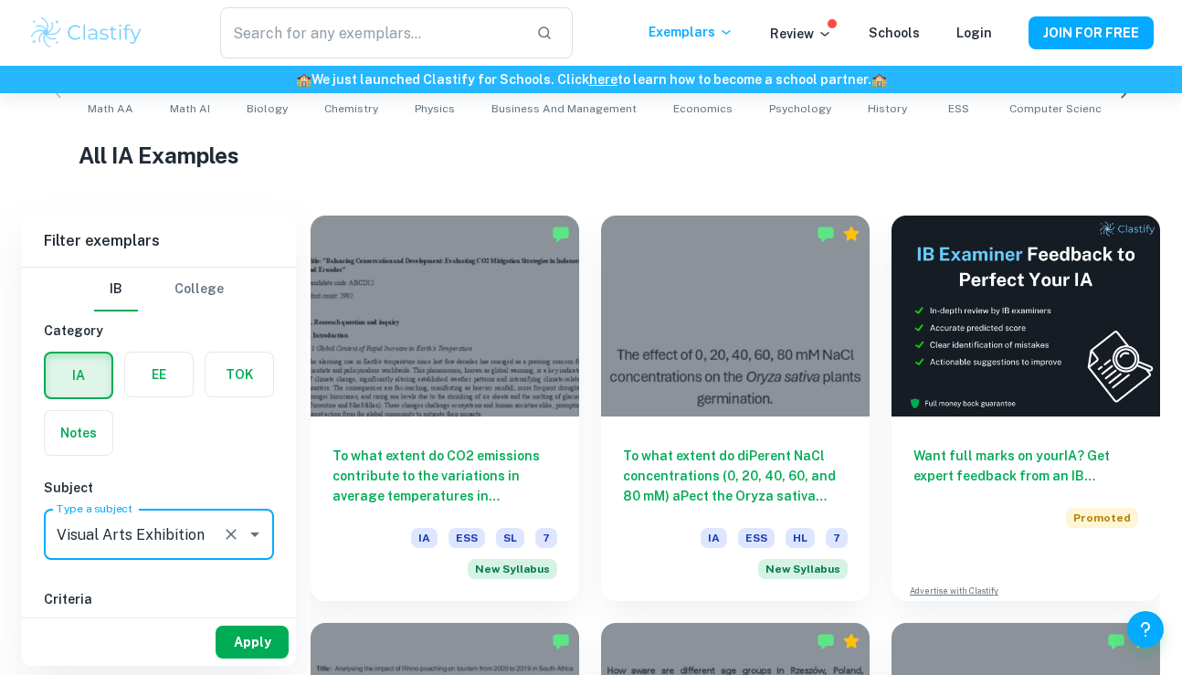 Image resolution: width=1182 pixels, height=675 pixels. What do you see at coordinates (435, 109) in the screenshot?
I see `span: Physics` at bounding box center [435, 109].